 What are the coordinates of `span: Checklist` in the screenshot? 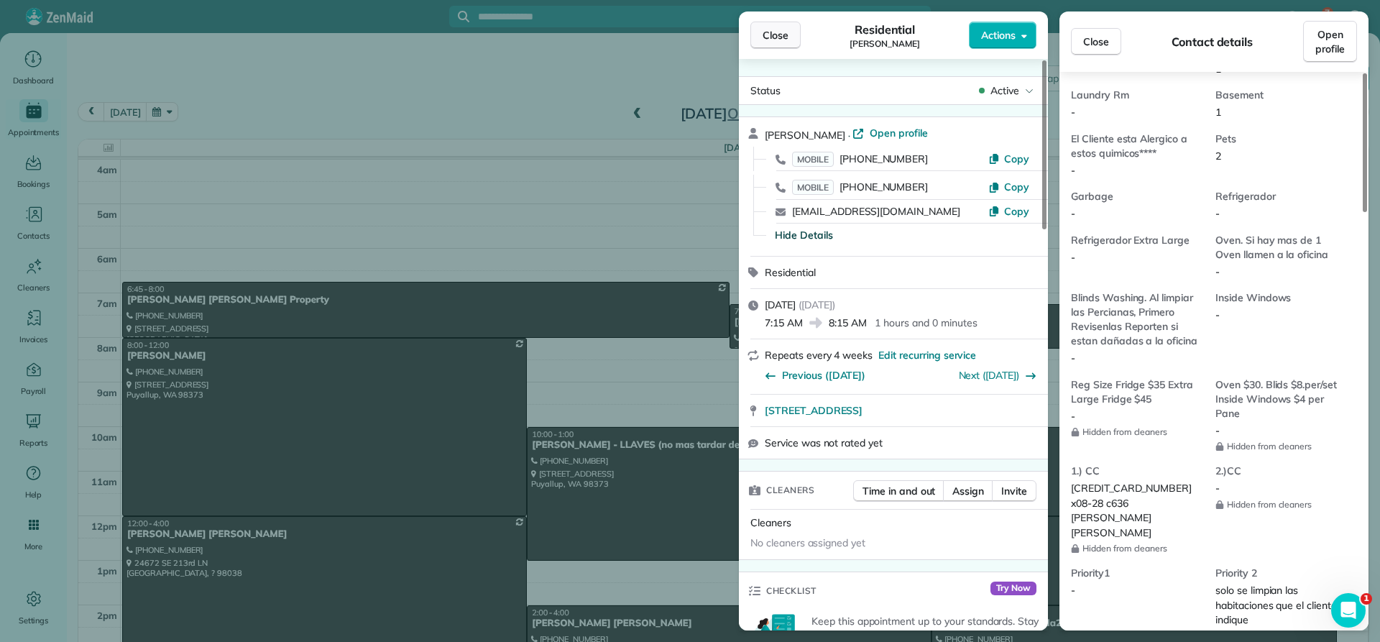 It's located at (791, 591).